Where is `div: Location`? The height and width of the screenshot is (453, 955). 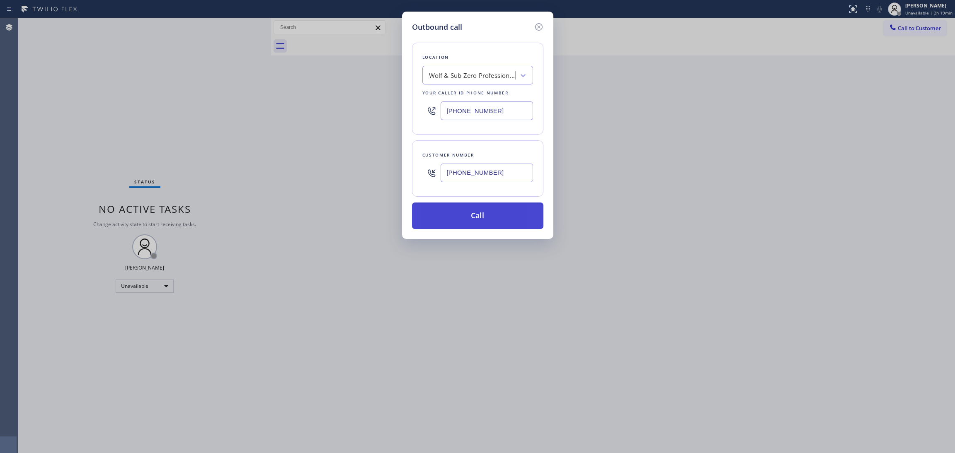 div: Location is located at coordinates (477, 57).